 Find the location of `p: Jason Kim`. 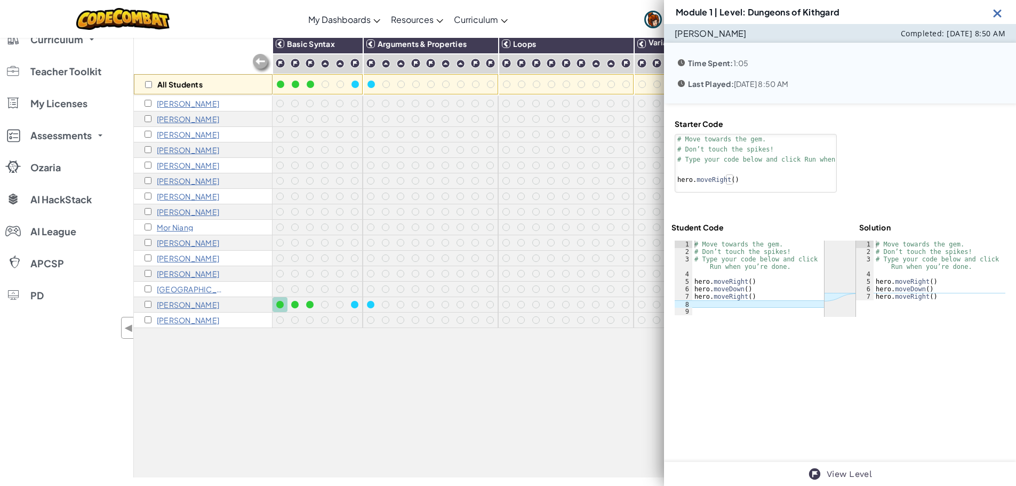

p: Jason Kim is located at coordinates (188, 150).